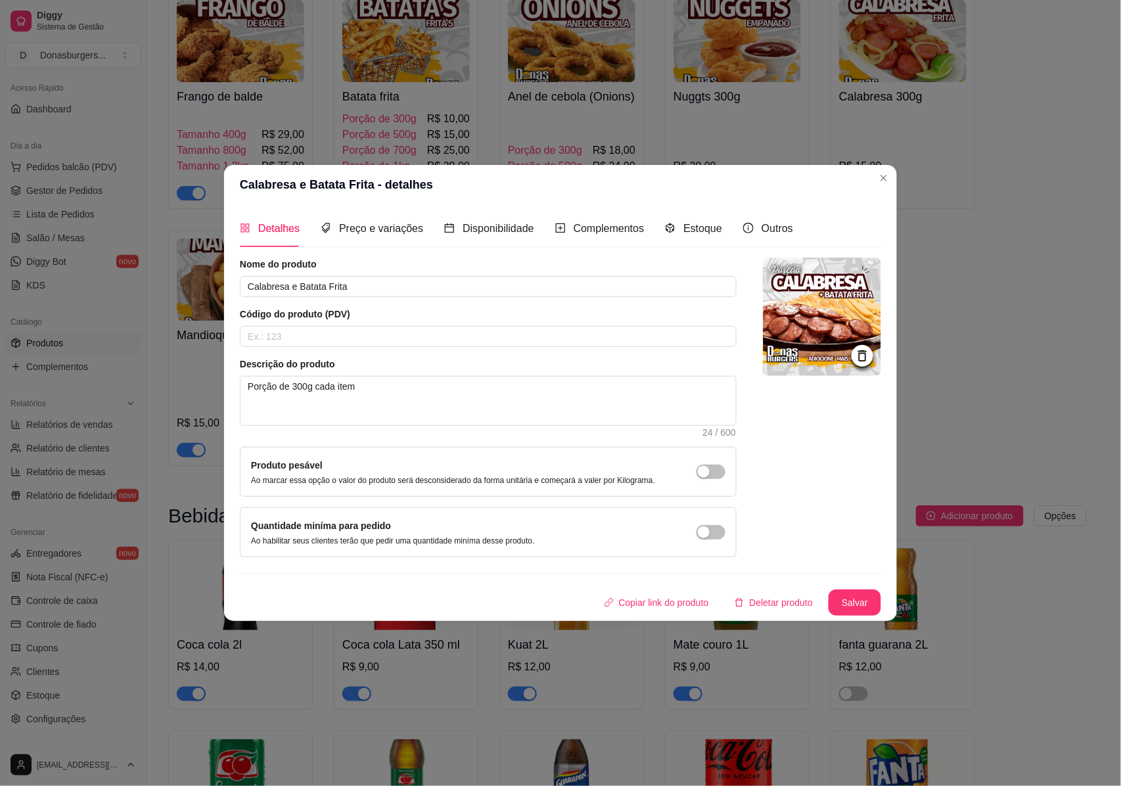  Describe the element at coordinates (453, 480) in the screenshot. I see `p: Ao marcar essa opção o valor do produto será desconsiderado da forma unitária e começará a valer ...` at that location.